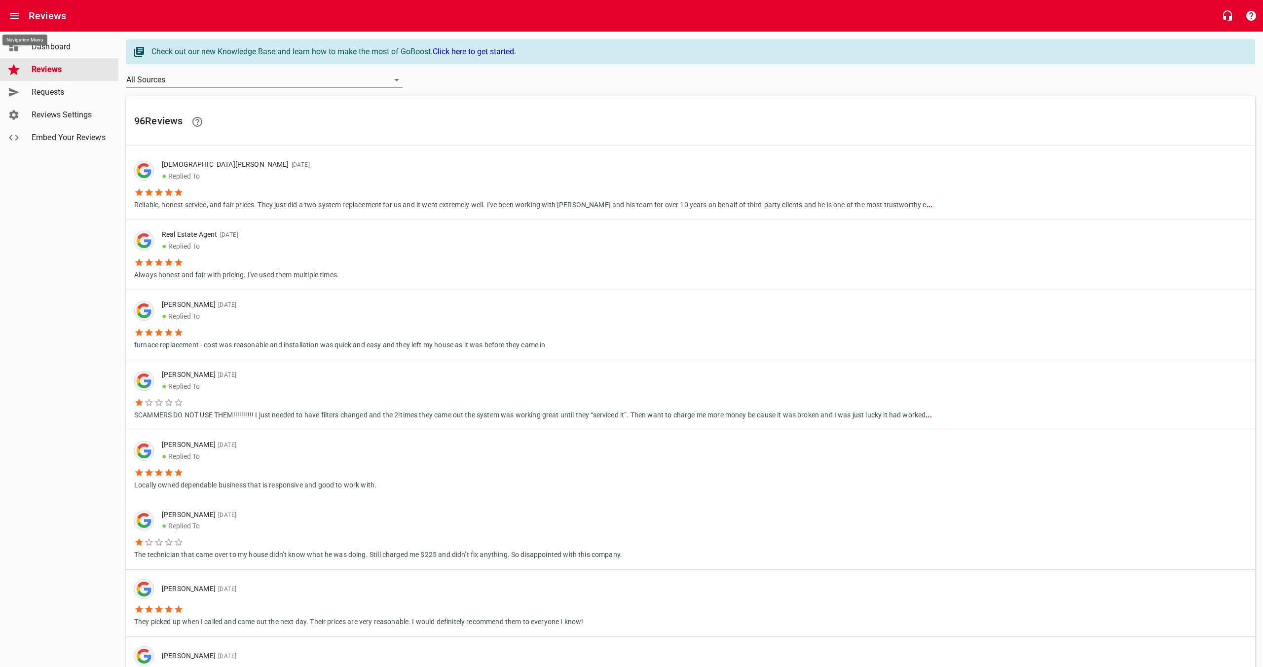 The image size is (1263, 667). Describe the element at coordinates (359, 621) in the screenshot. I see `p: They picked up when I called and came out the next day. Their prices are very reasonable. I would...` at that location.